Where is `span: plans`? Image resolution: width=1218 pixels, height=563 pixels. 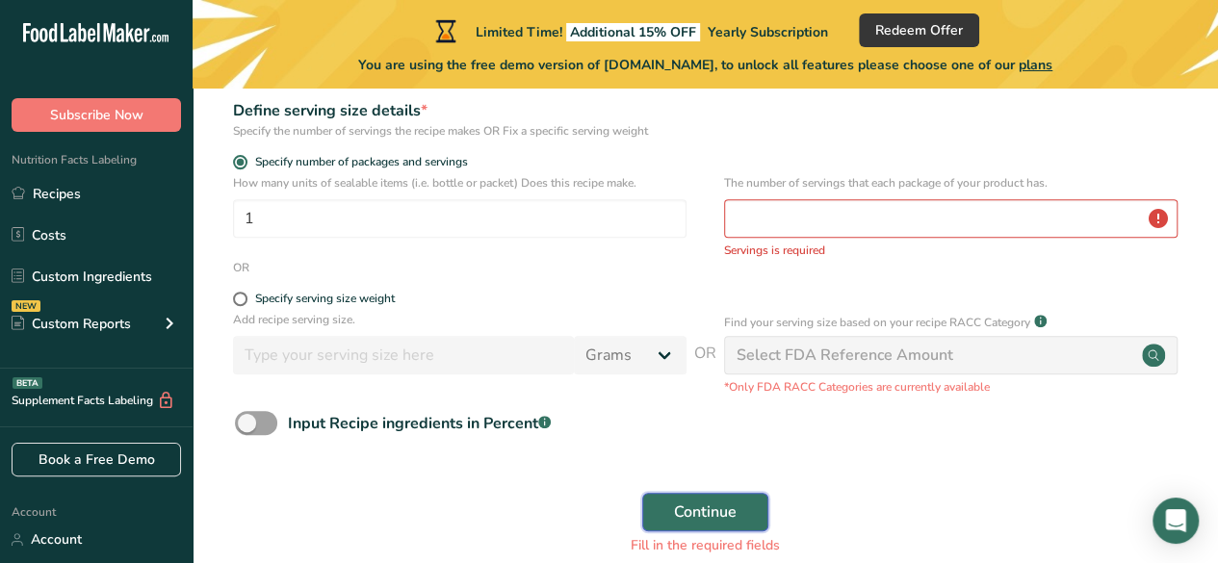
span: plans is located at coordinates (1035, 65).